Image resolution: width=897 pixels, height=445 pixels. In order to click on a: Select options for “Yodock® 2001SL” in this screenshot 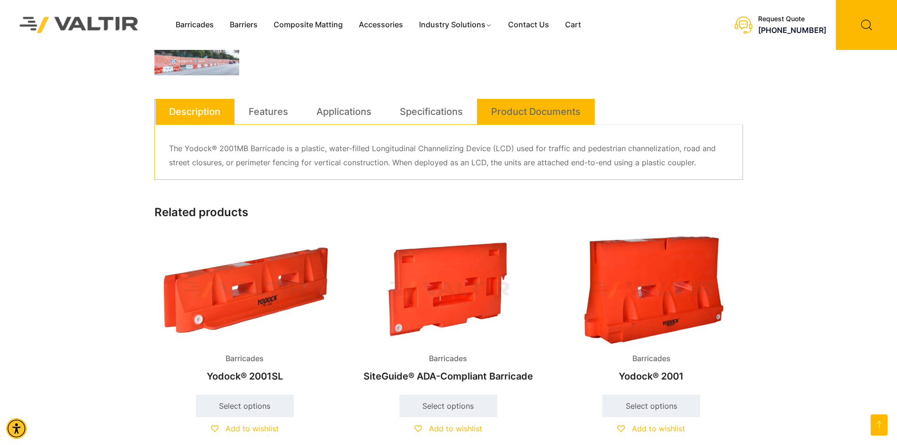, I will do `click(245, 406)`.